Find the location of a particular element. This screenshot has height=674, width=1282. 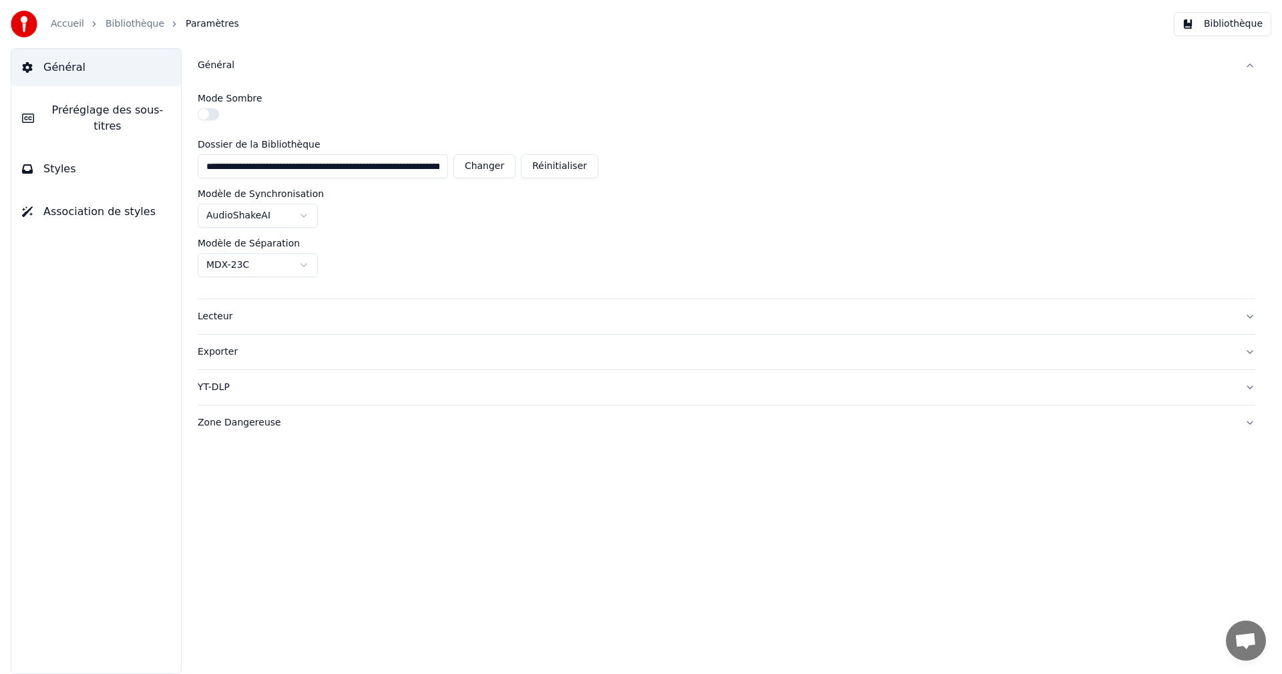

button: Exporter is located at coordinates (727, 352).